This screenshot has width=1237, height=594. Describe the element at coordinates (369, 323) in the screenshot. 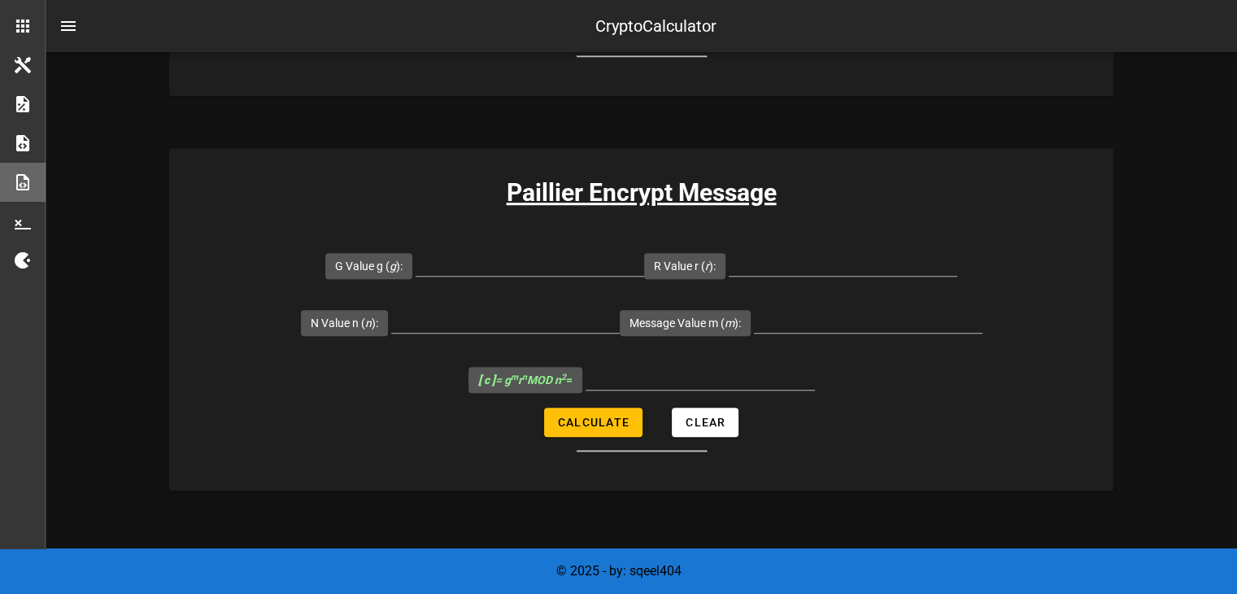

I see `i: n` at that location.